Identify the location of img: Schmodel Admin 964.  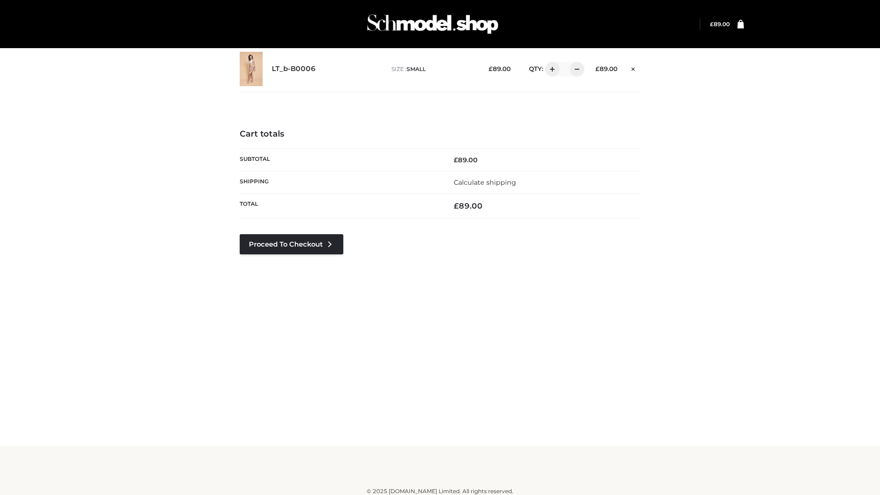
(433, 24).